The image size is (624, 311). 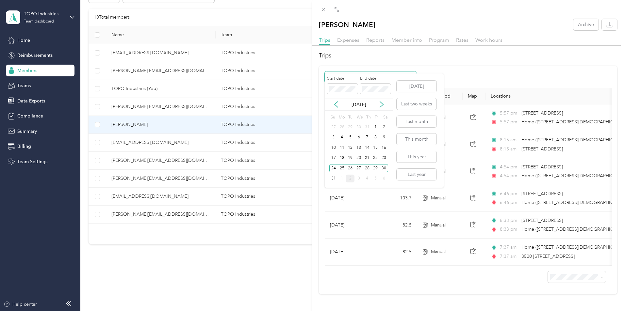 I want to click on div: We, so click(x=359, y=118).